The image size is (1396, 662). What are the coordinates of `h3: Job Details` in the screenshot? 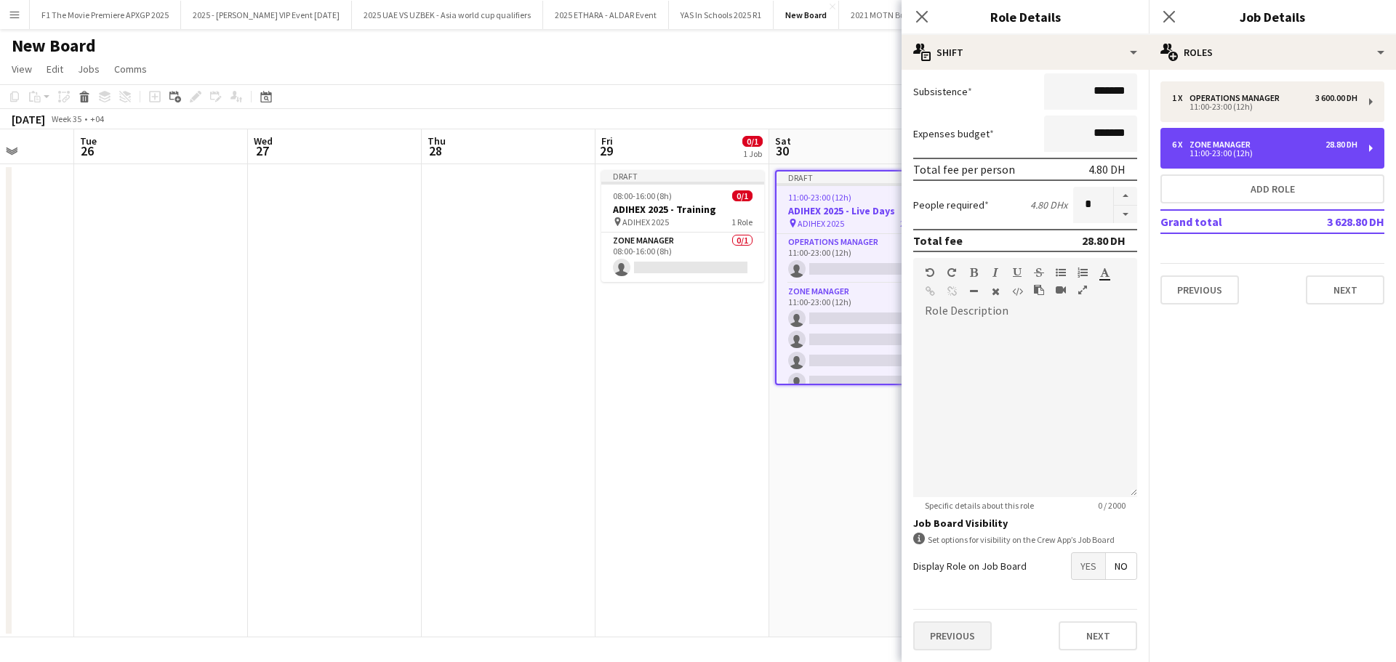 It's located at (1273, 17).